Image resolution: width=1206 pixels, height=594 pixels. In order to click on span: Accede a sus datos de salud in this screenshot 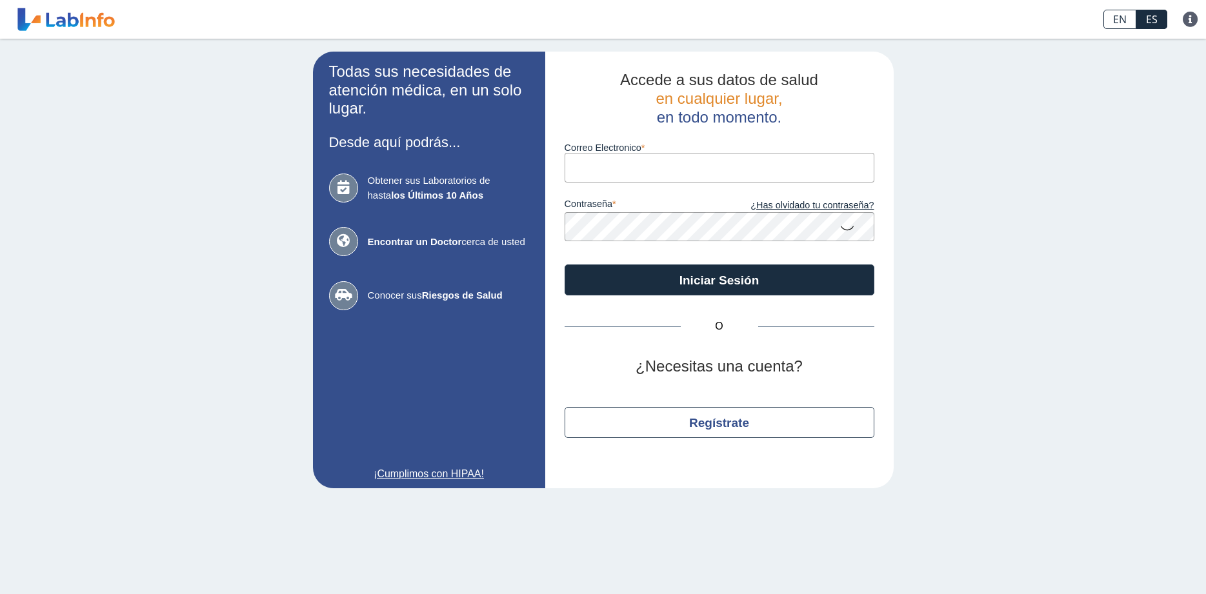, I will do `click(719, 79)`.